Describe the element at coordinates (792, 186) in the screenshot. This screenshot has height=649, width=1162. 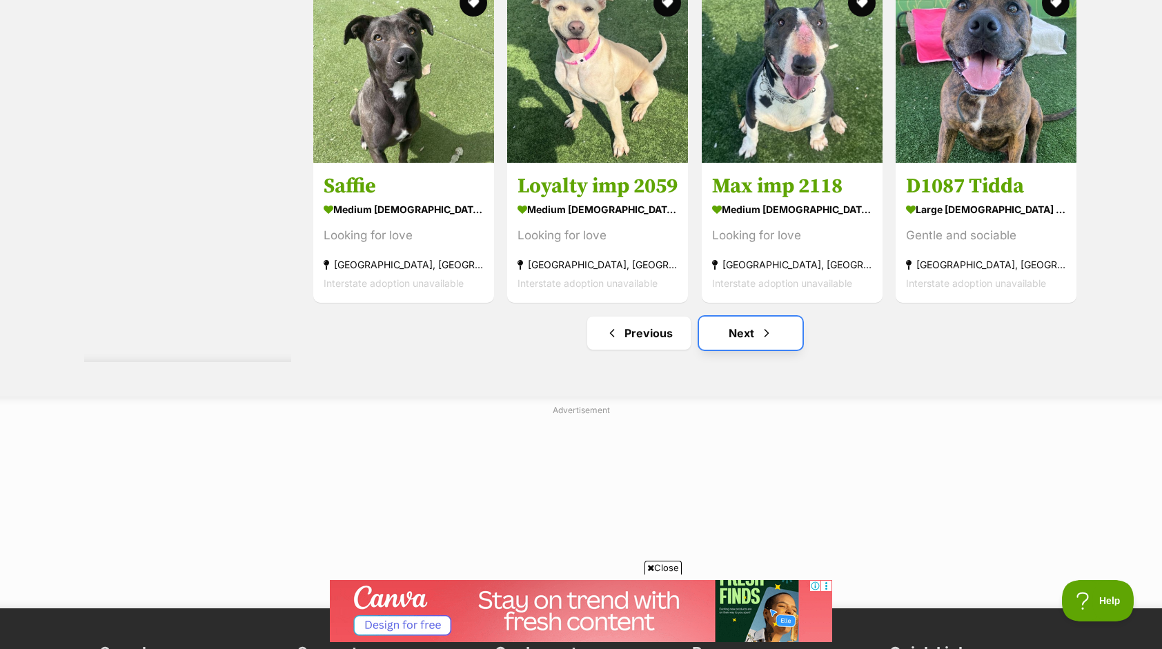
I see `h3: Max imp 2118` at that location.